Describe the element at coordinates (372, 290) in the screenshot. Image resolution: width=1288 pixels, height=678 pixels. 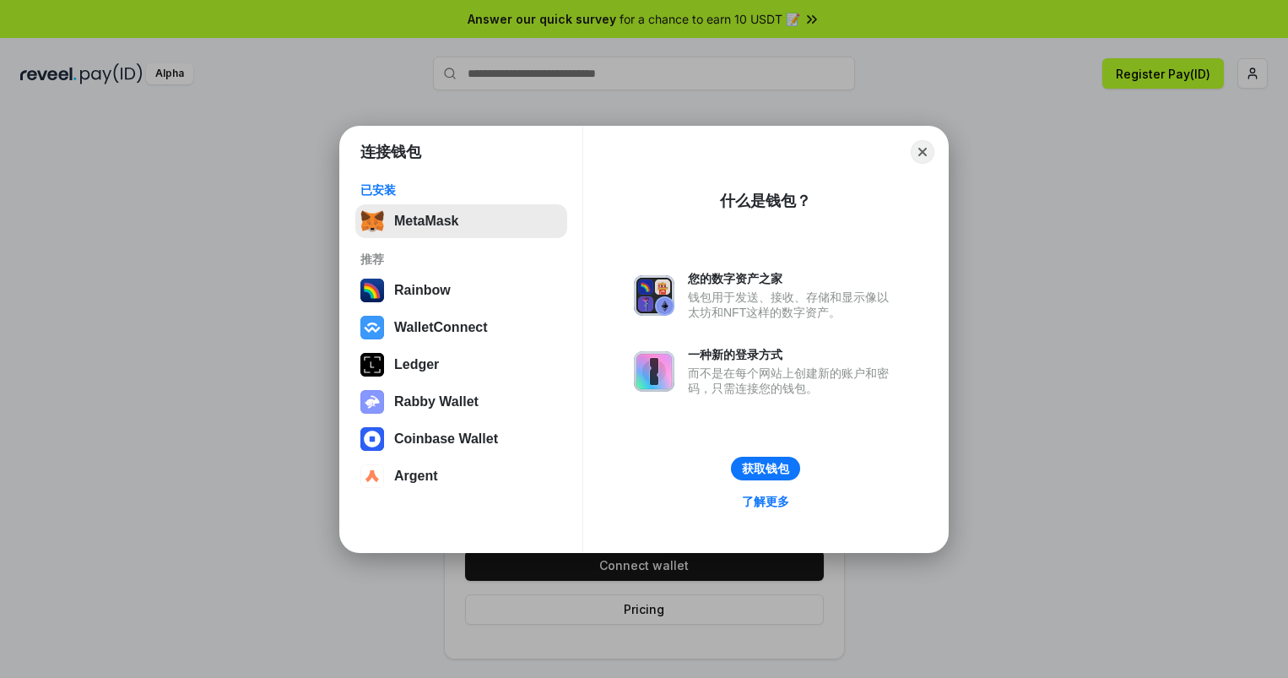
I see `img: svg+xml,%3Csvg%20width%3D%22120%22%20height%3D%22120%22%20viewBox%3D%220%200%20120%20120%22%20fil...` at that location.